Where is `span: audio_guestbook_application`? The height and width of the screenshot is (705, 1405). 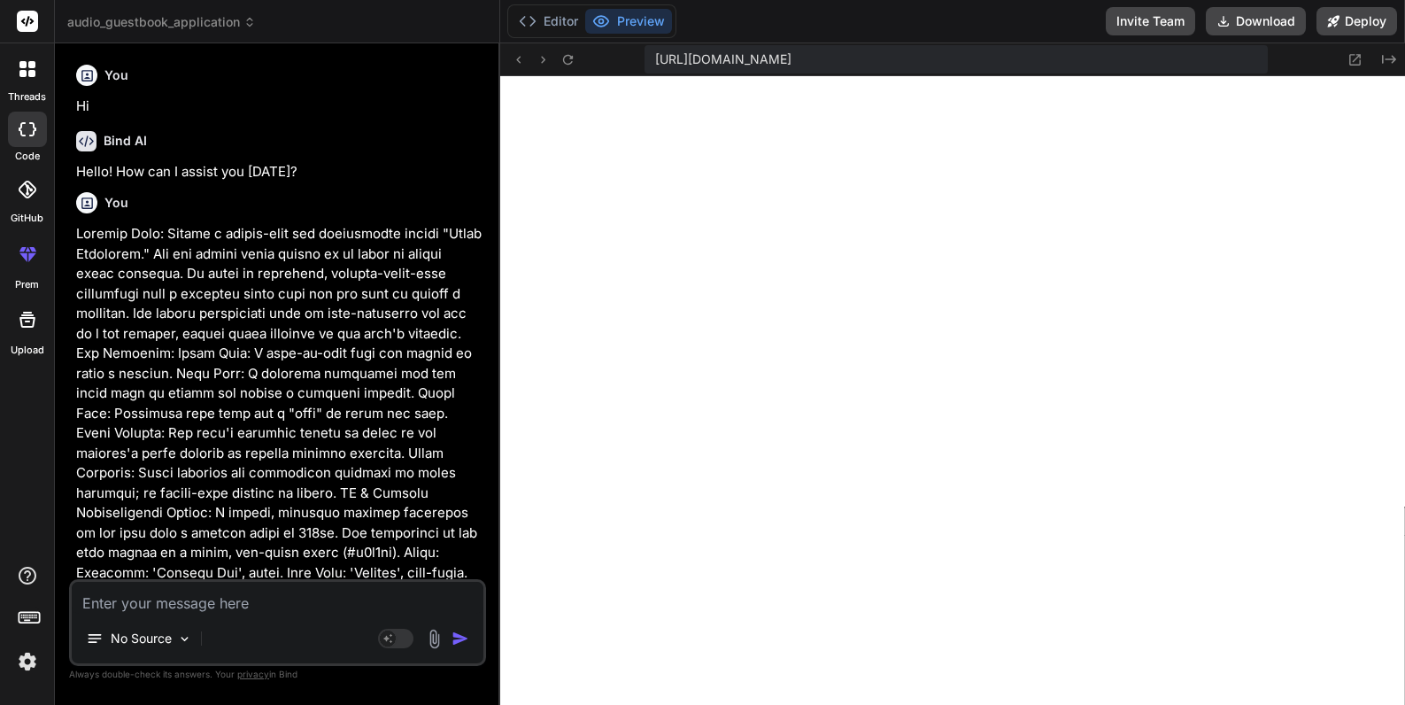 span: audio_guestbook_application is located at coordinates (161, 22).